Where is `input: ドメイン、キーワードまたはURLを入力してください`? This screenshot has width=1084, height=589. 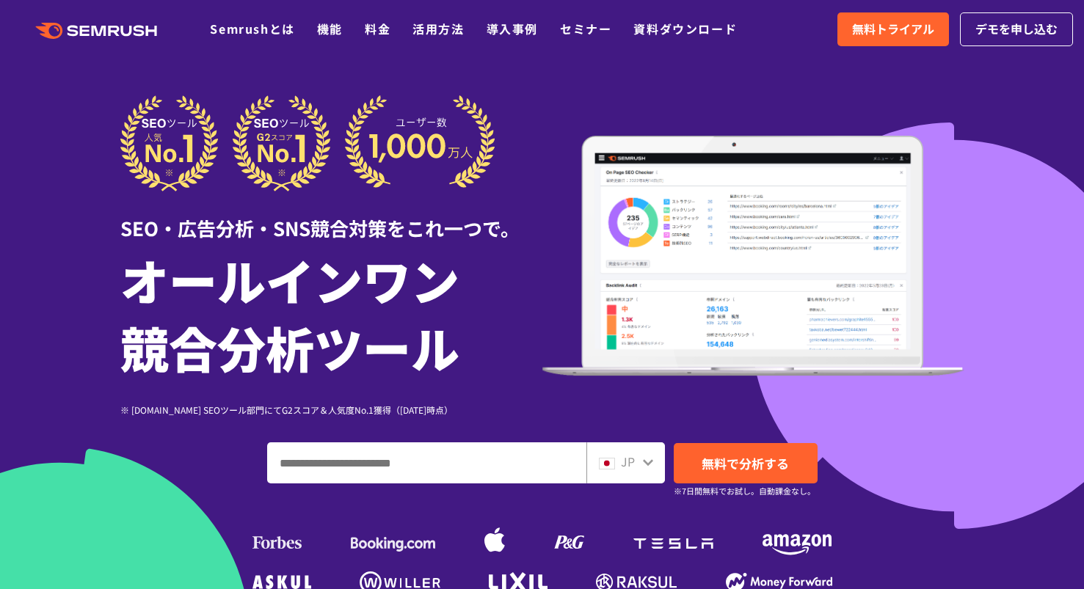 input: ドメイン、キーワードまたはURLを入力してください is located at coordinates (426, 463).